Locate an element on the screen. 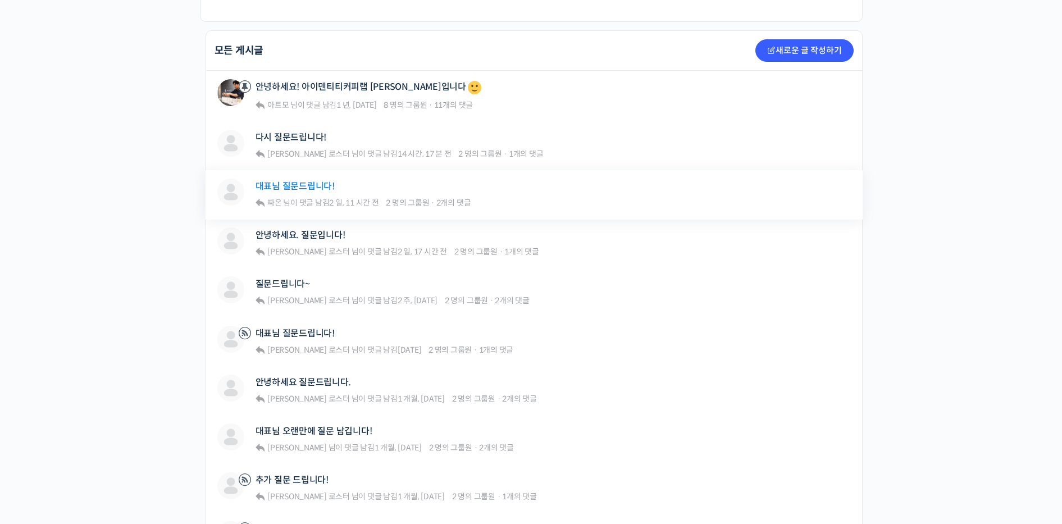 The height and width of the screenshot is (524, 1062). a: 짜온 is located at coordinates (273, 203).